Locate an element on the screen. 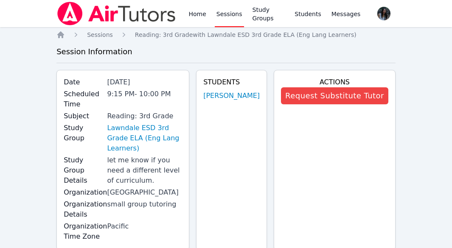  label: Study Group Details is located at coordinates (83, 171).